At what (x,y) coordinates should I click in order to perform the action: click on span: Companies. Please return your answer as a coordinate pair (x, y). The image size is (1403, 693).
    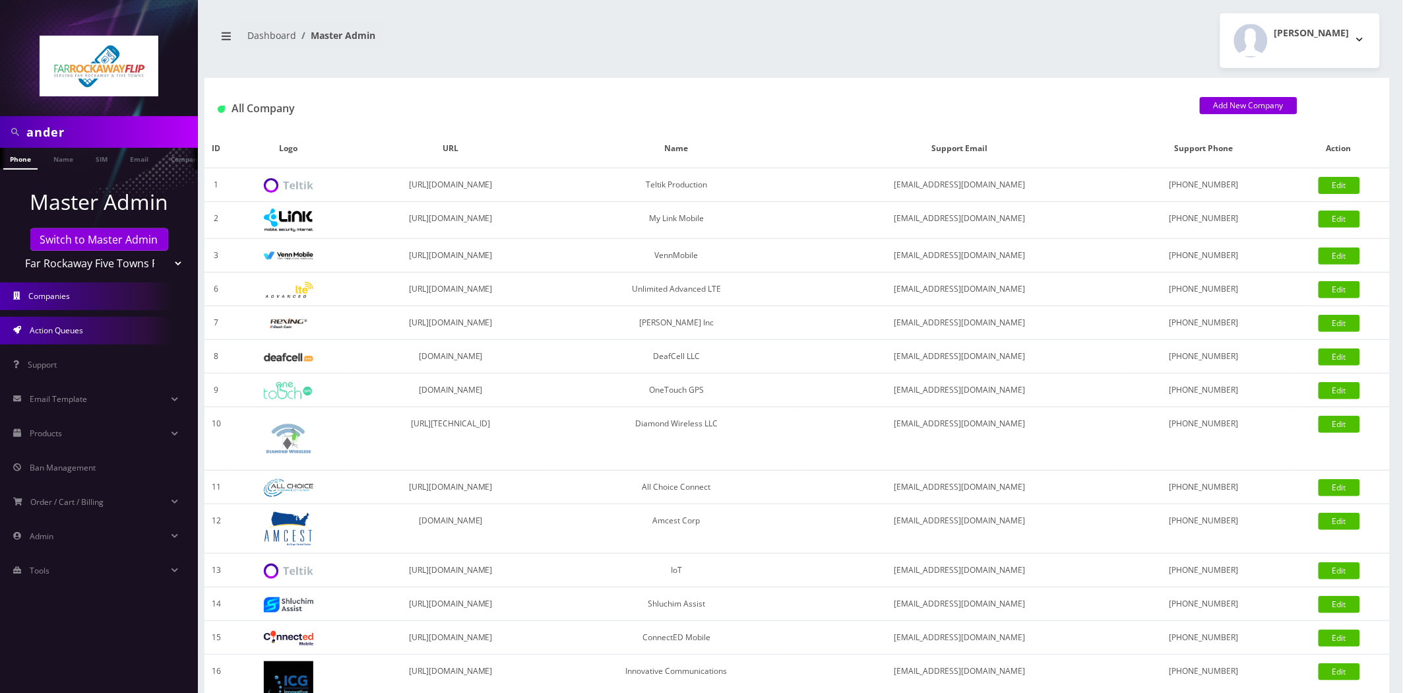
    Looking at the image, I should click on (49, 296).